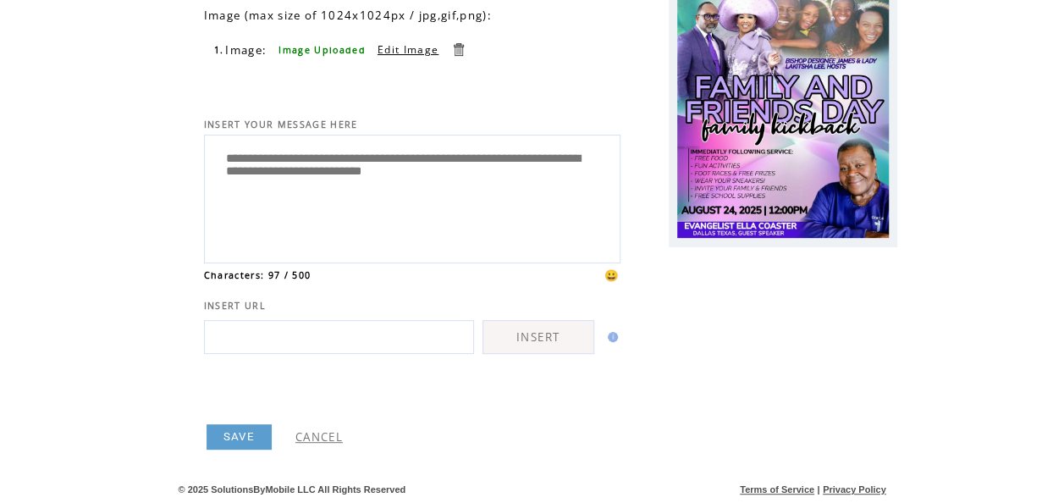 The height and width of the screenshot is (503, 1064). I want to click on span: INSERT URL, so click(234, 305).